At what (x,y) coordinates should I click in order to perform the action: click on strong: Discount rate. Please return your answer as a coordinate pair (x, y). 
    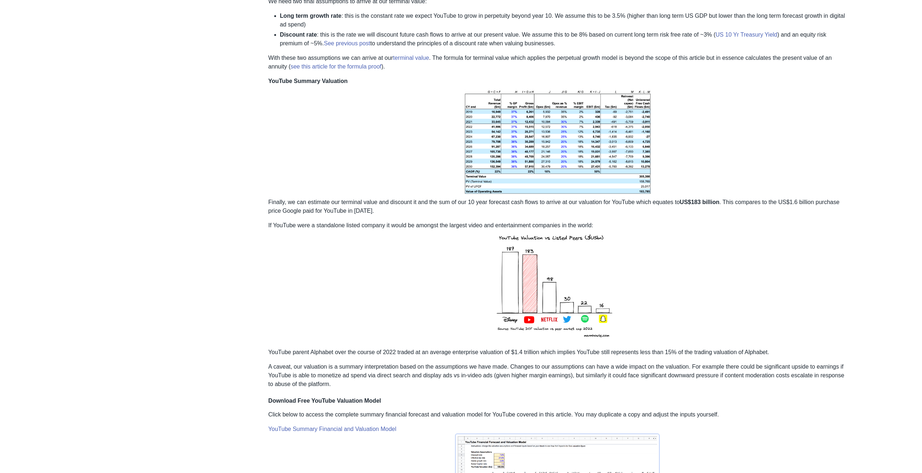
    Looking at the image, I should click on (298, 34).